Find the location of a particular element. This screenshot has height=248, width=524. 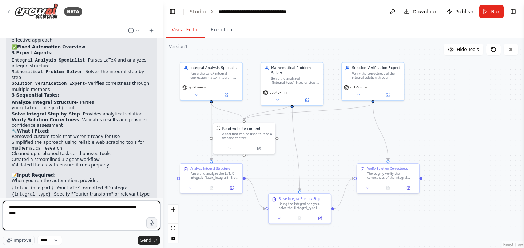

g: Edge from 20d80ccd-0c4c-4700-82c0-b143cb5647d8 to a37bb75e-e869-446e-868a-7b1b5f92a7f3 is located at coordinates (255, 193).